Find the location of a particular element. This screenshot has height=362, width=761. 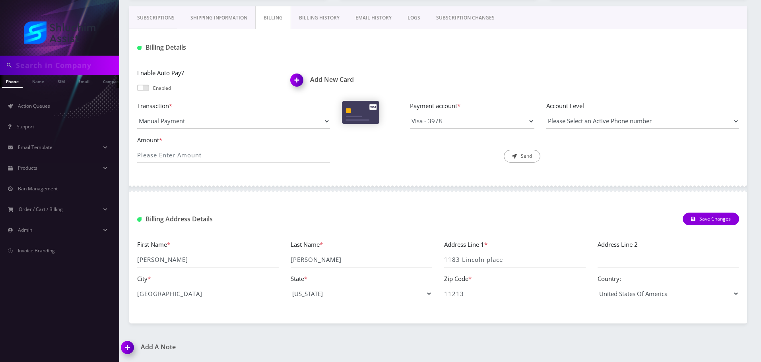

a: Subscriptions is located at coordinates (156, 18).